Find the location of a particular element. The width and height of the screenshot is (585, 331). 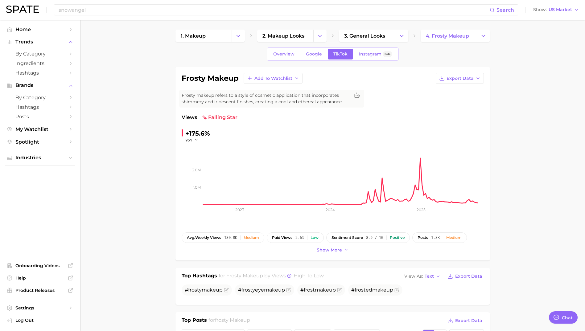

span: Hashtags is located at coordinates (40, 73).